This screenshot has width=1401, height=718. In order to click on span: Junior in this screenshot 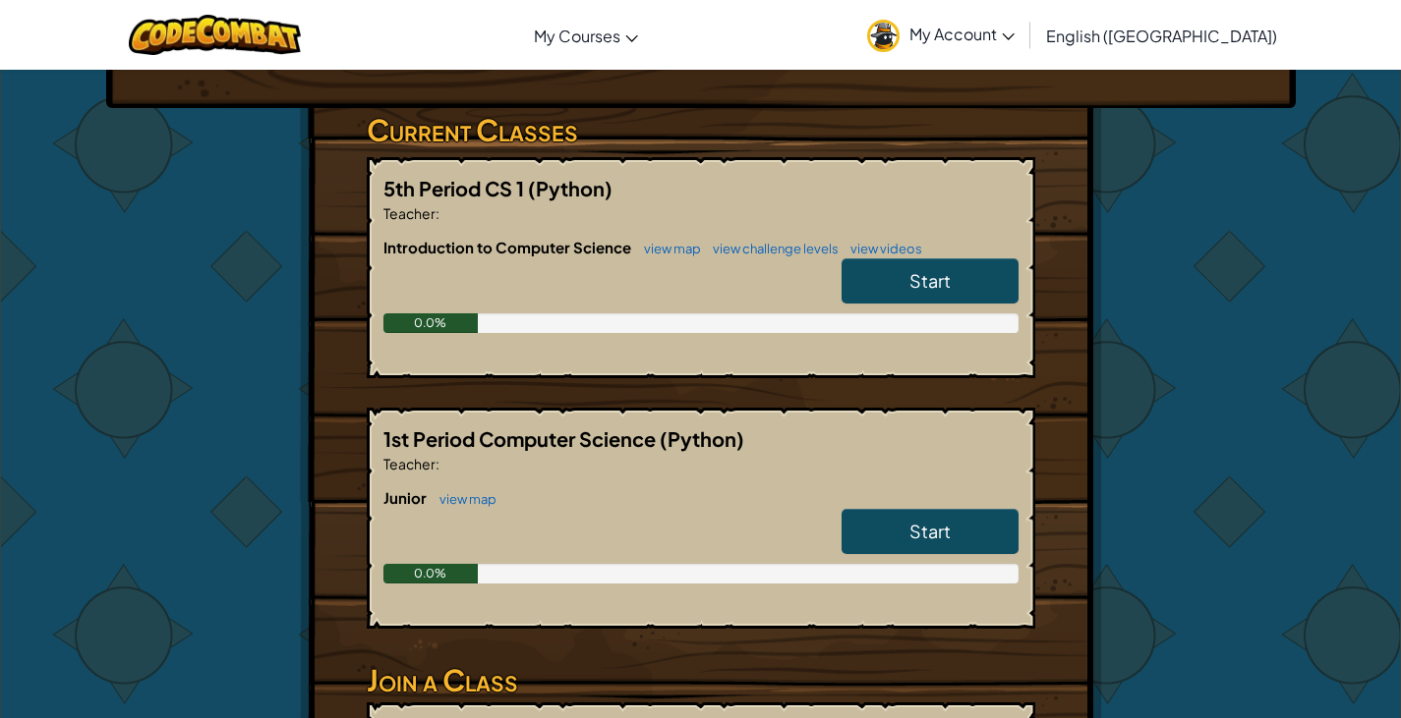, I will do `click(406, 497)`.